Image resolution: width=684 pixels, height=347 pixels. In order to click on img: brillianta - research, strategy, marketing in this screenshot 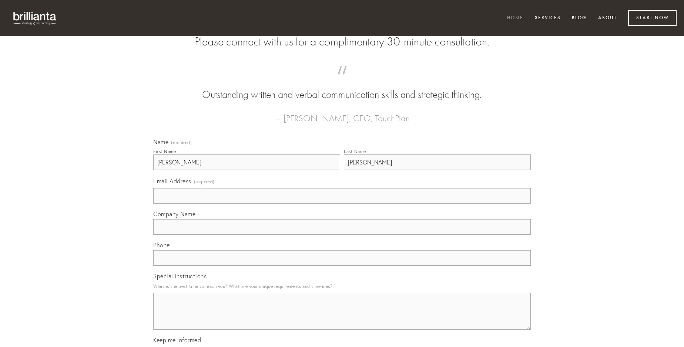, I will do `click(35, 18)`.